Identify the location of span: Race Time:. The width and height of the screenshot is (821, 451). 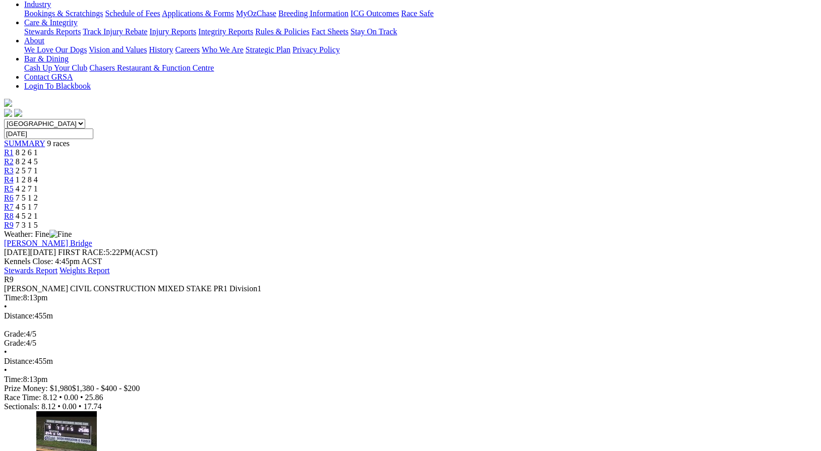
(22, 397).